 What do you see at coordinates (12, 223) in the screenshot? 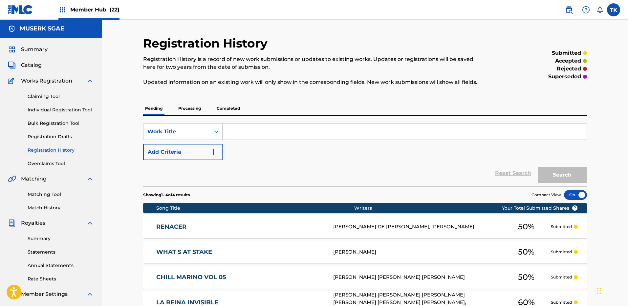
I see `img: Royalties` at bounding box center [12, 223].